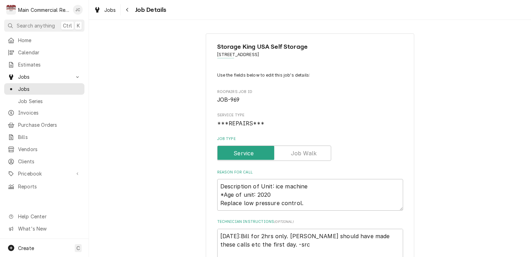 This screenshot has height=257, width=531. Describe the element at coordinates (310, 47) in the screenshot. I see `span: Name` at that location.